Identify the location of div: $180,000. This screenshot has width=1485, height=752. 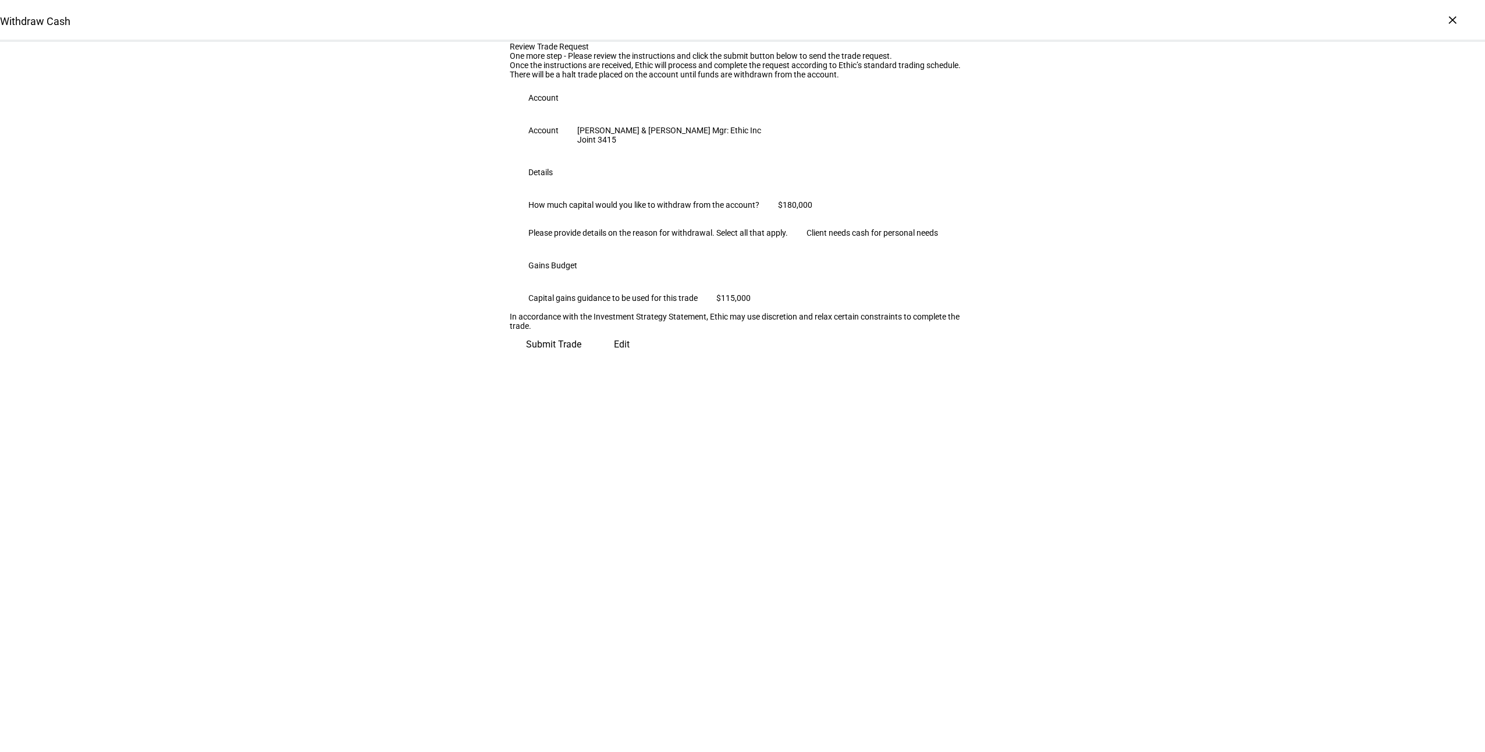
(795, 205).